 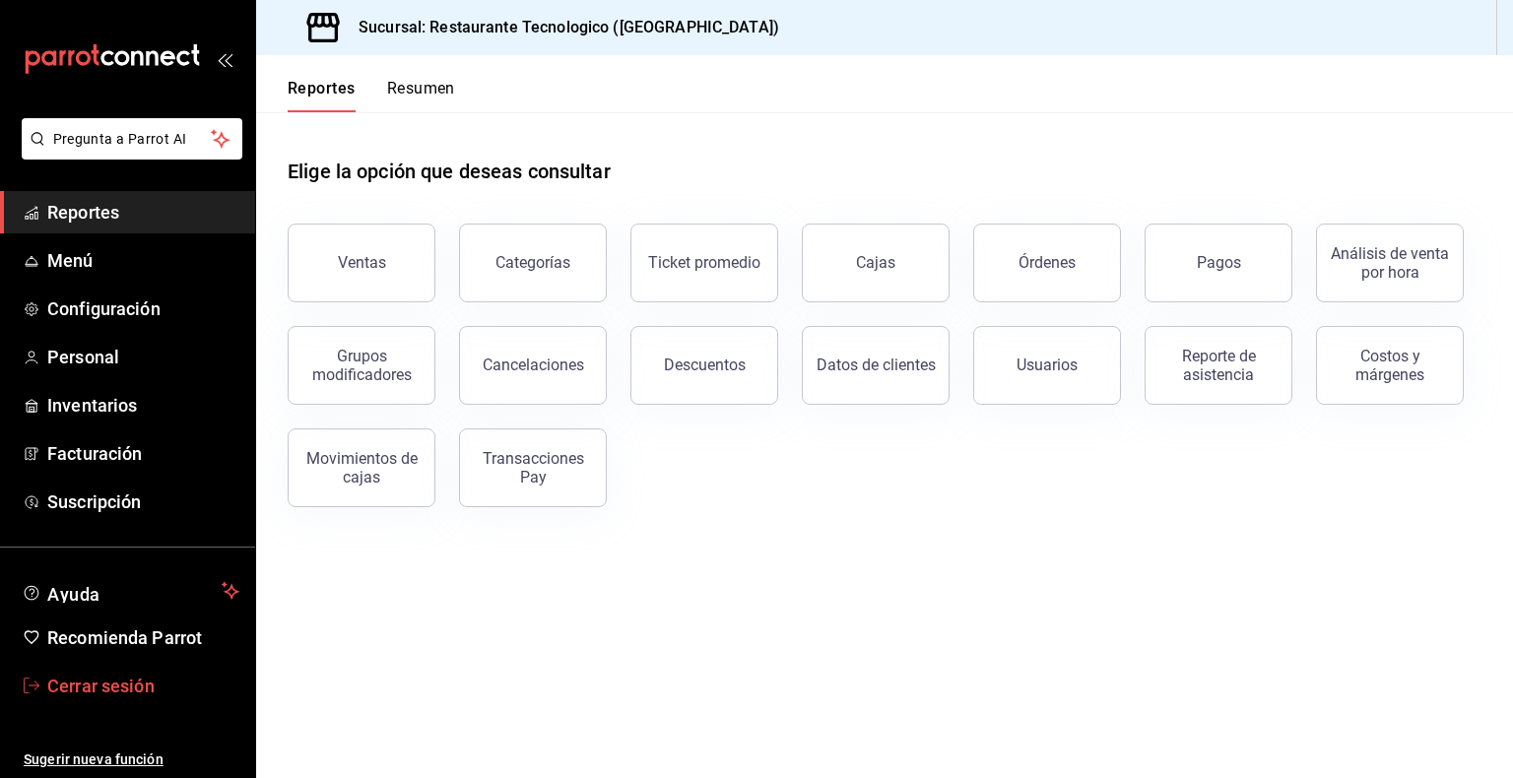 What do you see at coordinates (361, 365) in the screenshot?
I see `div: Grupos modificadores` at bounding box center [361, 365].